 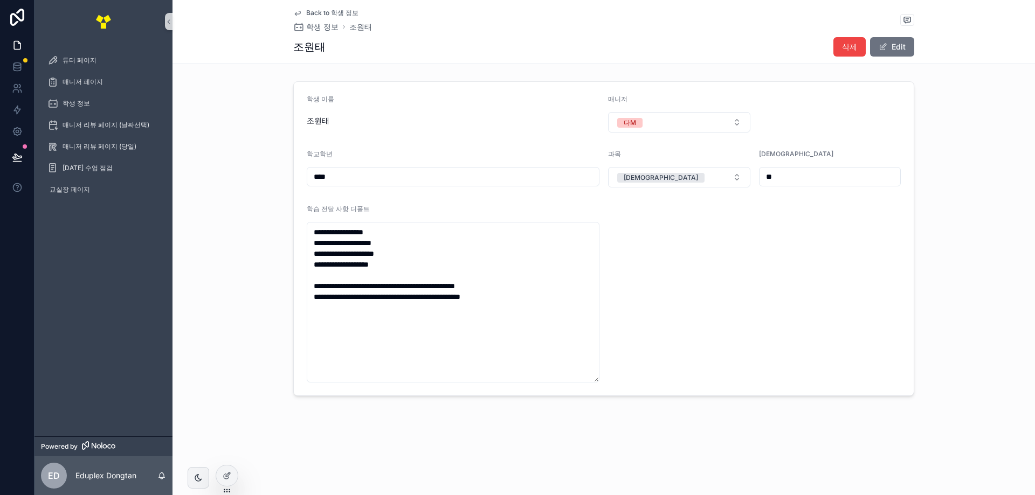 I want to click on div: scrollable content, so click(x=103, y=128).